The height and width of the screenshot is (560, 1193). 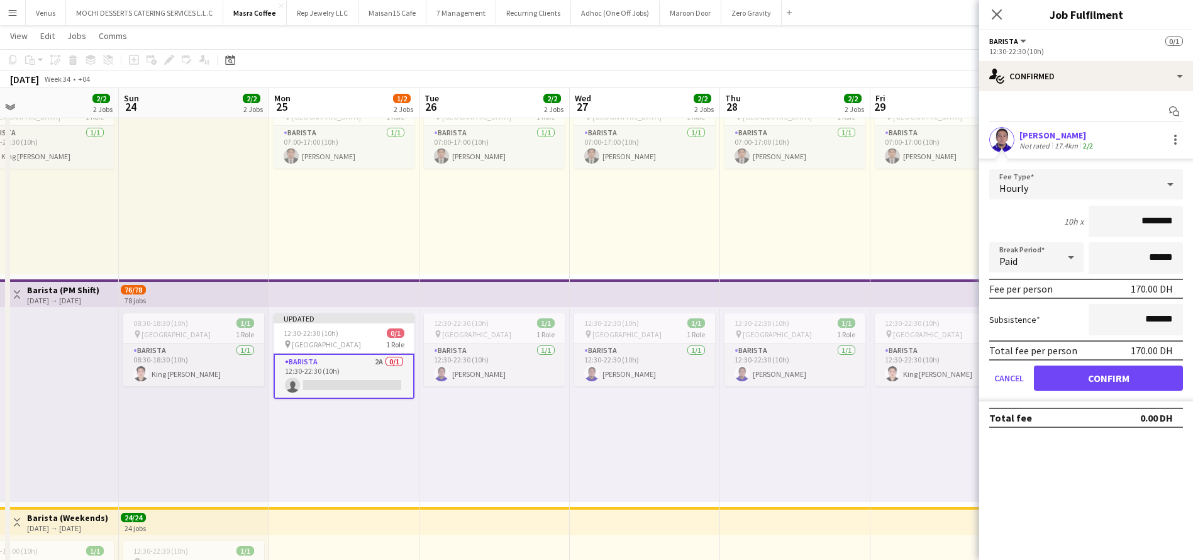 I want to click on div: Confirmed, so click(x=1086, y=76).